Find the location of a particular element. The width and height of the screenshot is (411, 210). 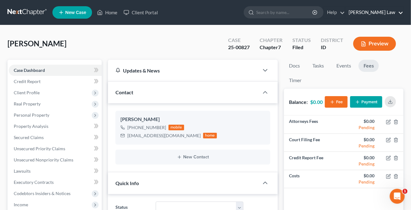

span: 1 is located at coordinates (405, 192).